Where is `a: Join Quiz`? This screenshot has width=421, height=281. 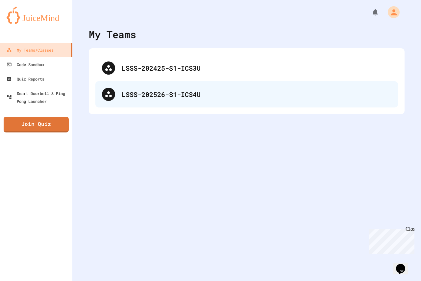
a: Join Quiz is located at coordinates (36, 125).